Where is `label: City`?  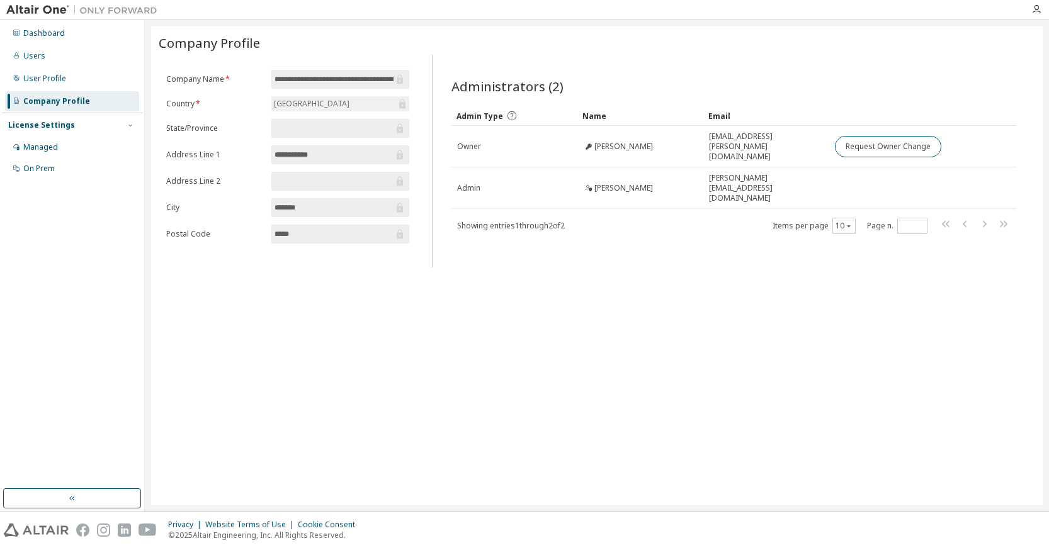 label: City is located at coordinates (215, 208).